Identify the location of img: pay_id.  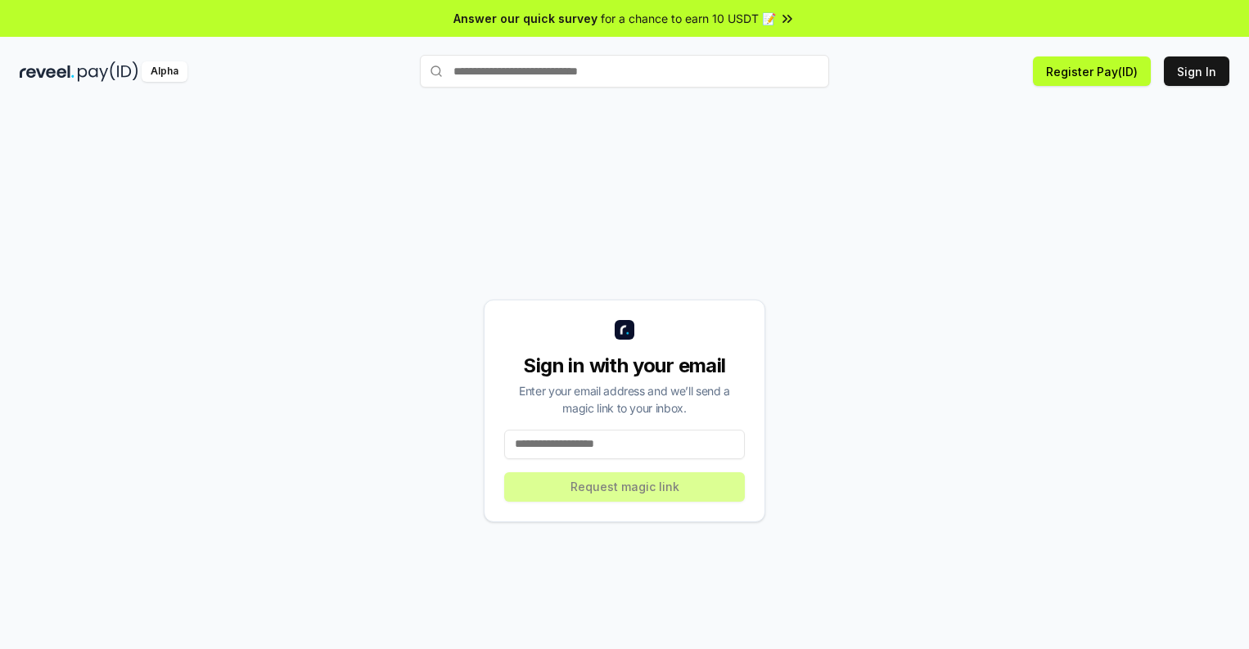
(108, 71).